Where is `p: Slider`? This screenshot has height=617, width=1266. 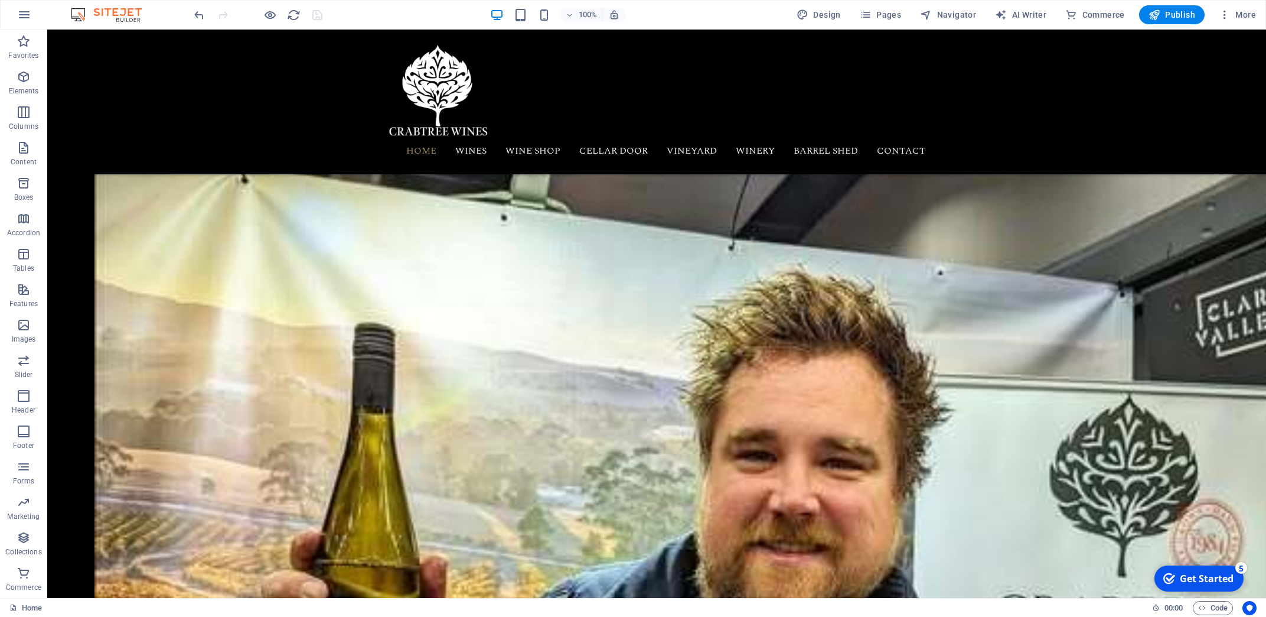
p: Slider is located at coordinates (24, 374).